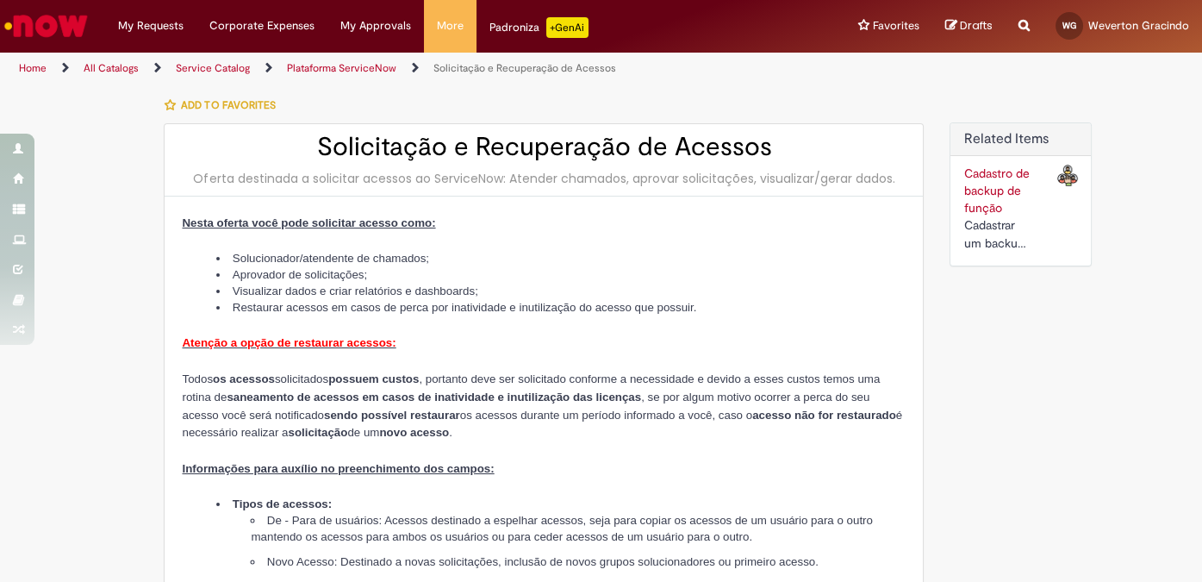 The height and width of the screenshot is (582, 1202). I want to click on li: Restaurar acessos em casos de perca por inatividade e inutilização do acesso que possuir., so click(561, 307).